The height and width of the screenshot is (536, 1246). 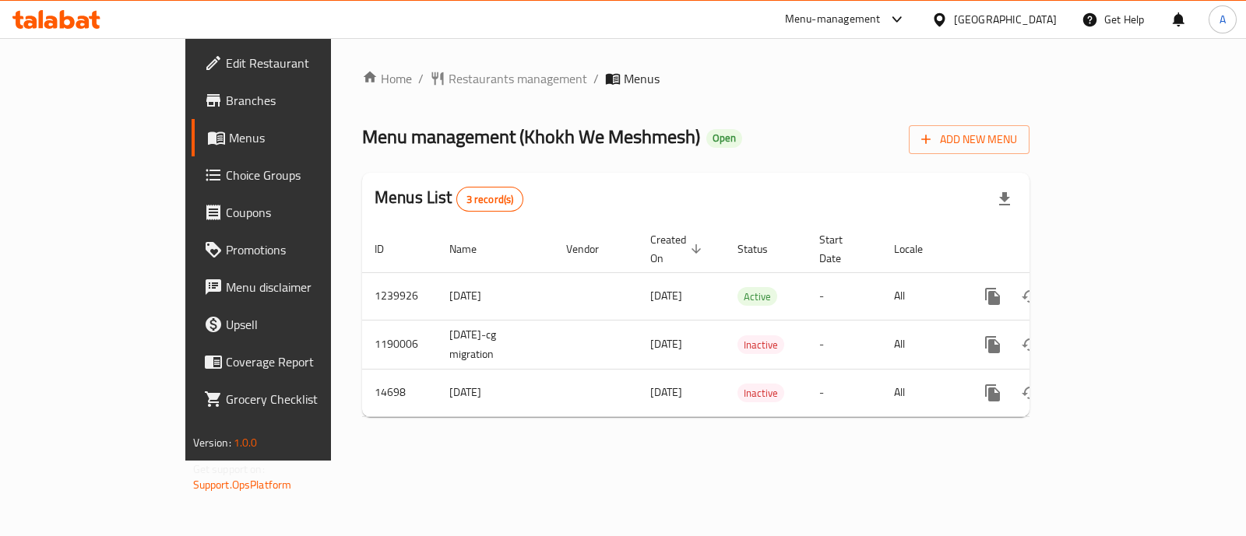 I want to click on span: Grocery Checklist, so click(x=303, y=399).